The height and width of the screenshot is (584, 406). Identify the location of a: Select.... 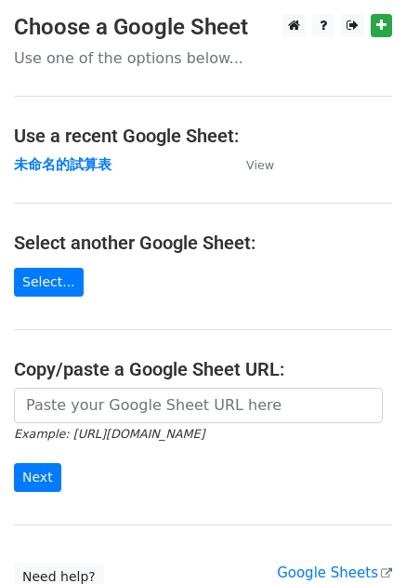
(48, 282).